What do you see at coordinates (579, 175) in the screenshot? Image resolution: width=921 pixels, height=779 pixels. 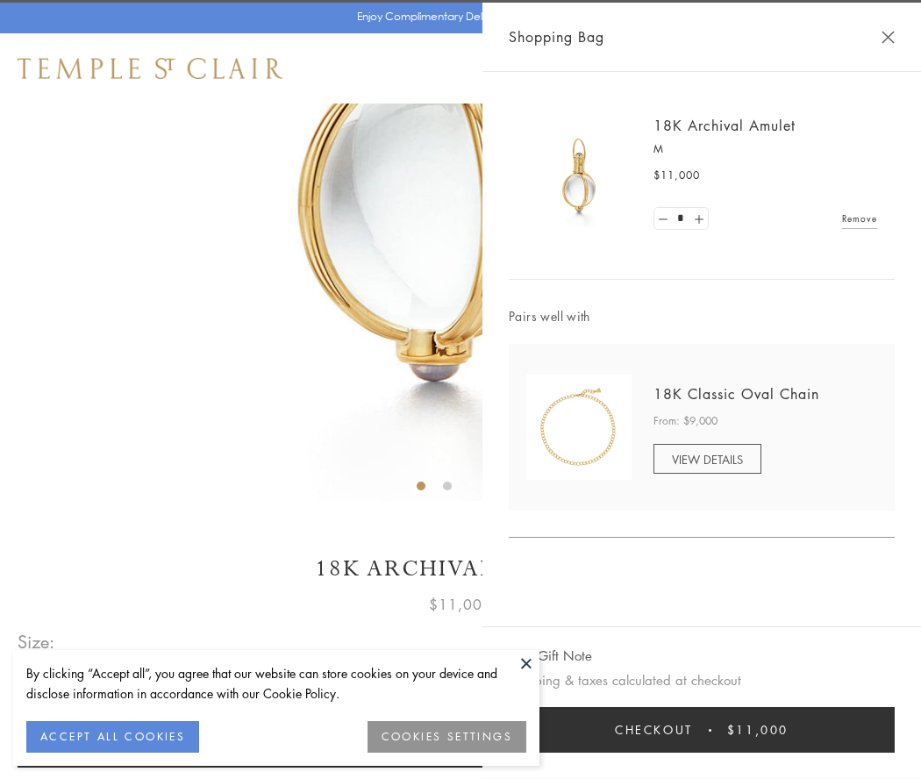 I see `img: 18K Archival Amulet` at bounding box center [579, 175].